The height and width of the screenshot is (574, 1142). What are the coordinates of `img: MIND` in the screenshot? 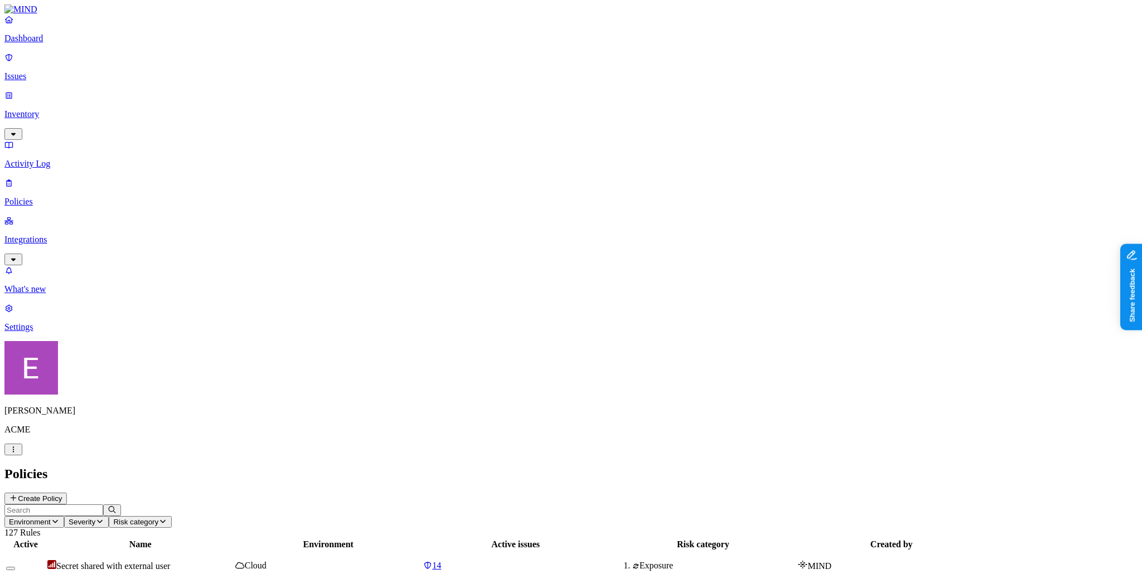 It's located at (21, 9).